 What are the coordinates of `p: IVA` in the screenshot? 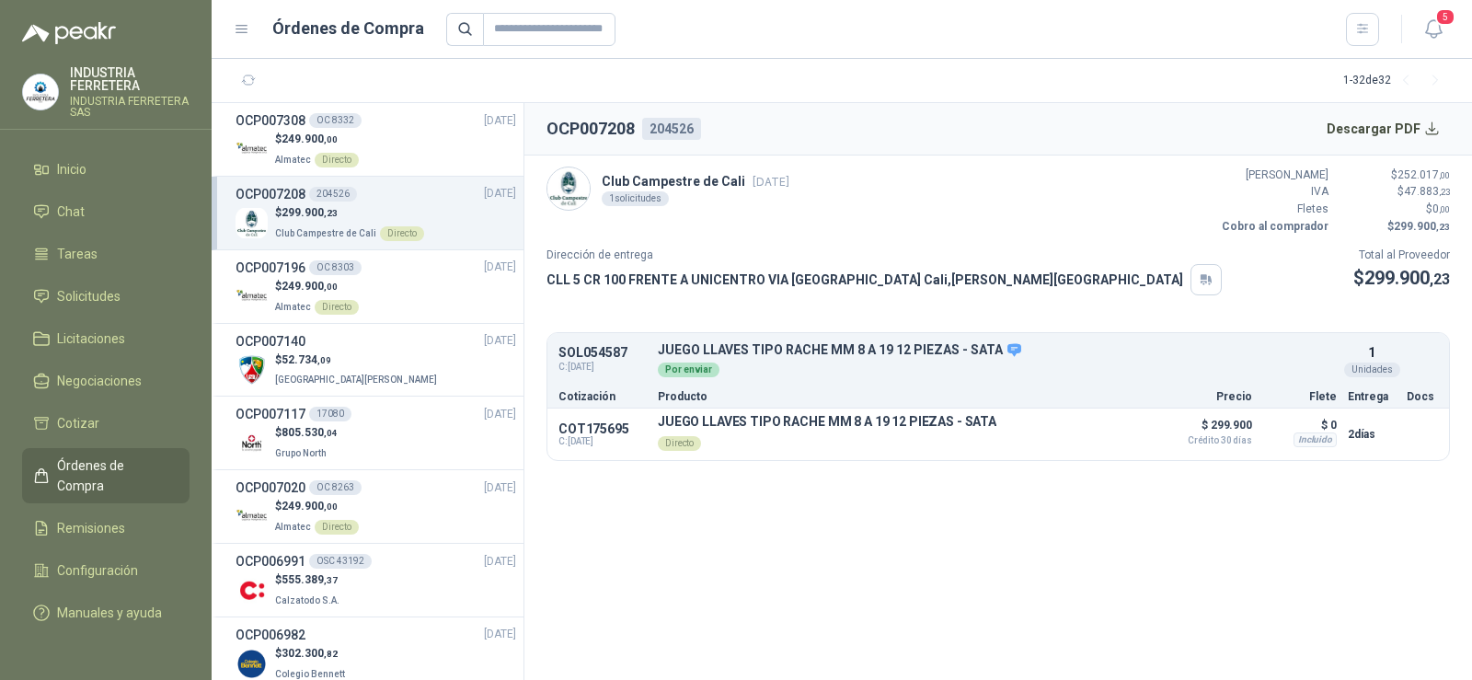 It's located at (1274, 191).